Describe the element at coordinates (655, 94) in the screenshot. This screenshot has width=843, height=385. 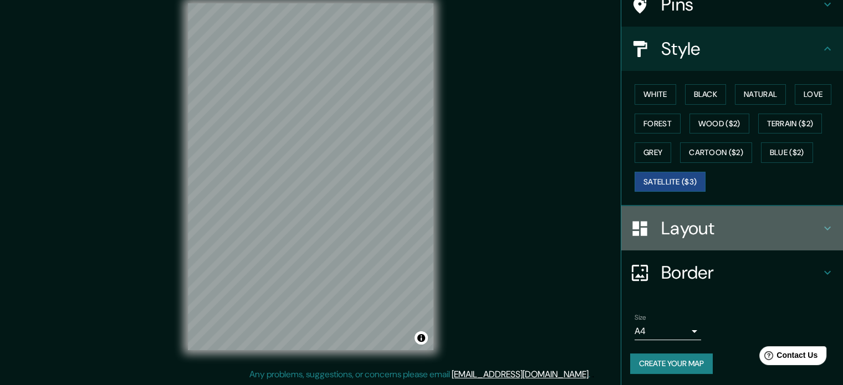
I see `button: White` at that location.